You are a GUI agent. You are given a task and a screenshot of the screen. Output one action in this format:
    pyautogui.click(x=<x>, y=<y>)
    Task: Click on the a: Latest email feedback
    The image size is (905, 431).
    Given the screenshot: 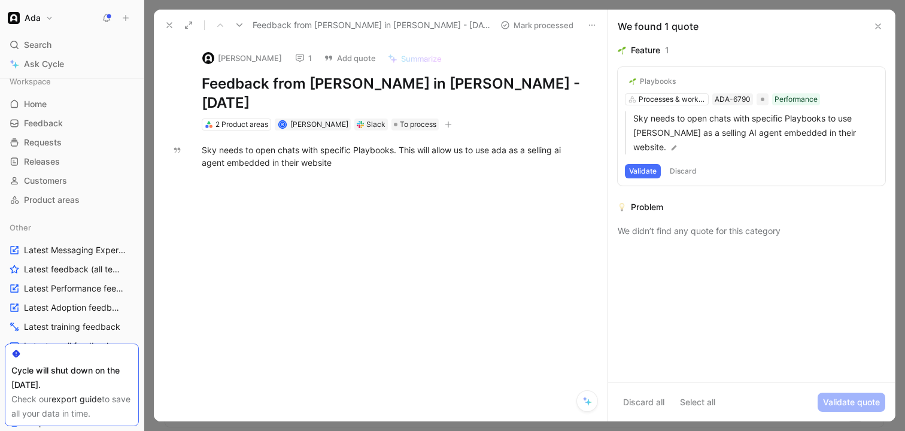 What is the action you would take?
    pyautogui.click(x=72, y=346)
    